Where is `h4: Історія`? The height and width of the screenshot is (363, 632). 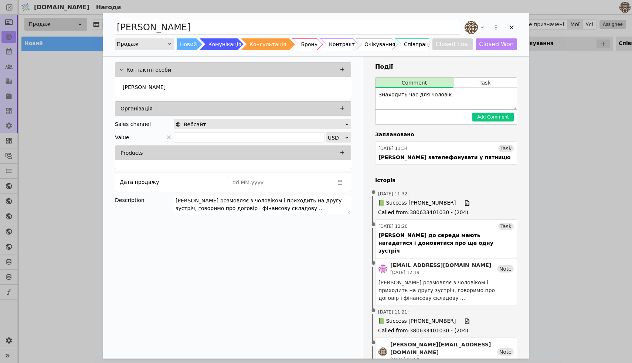 h4: Історія is located at coordinates (446, 180).